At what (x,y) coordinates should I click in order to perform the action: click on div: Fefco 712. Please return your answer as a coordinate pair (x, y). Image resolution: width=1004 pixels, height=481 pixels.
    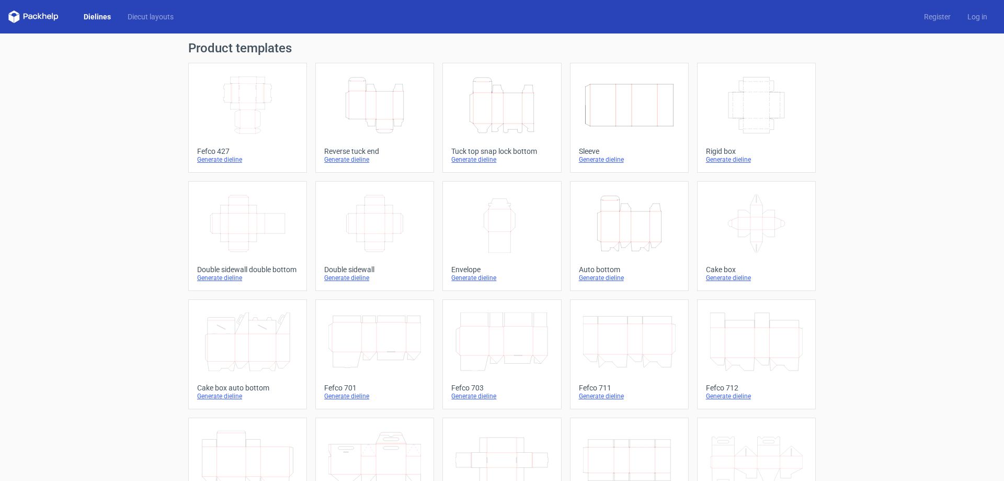
    Looking at the image, I should click on (756, 387).